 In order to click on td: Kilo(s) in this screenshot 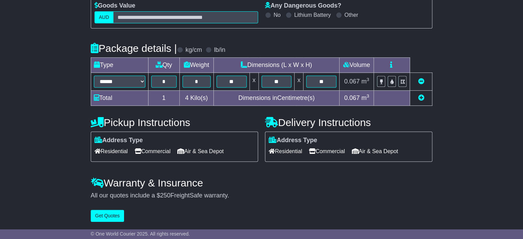, I will do `click(196, 98)`.